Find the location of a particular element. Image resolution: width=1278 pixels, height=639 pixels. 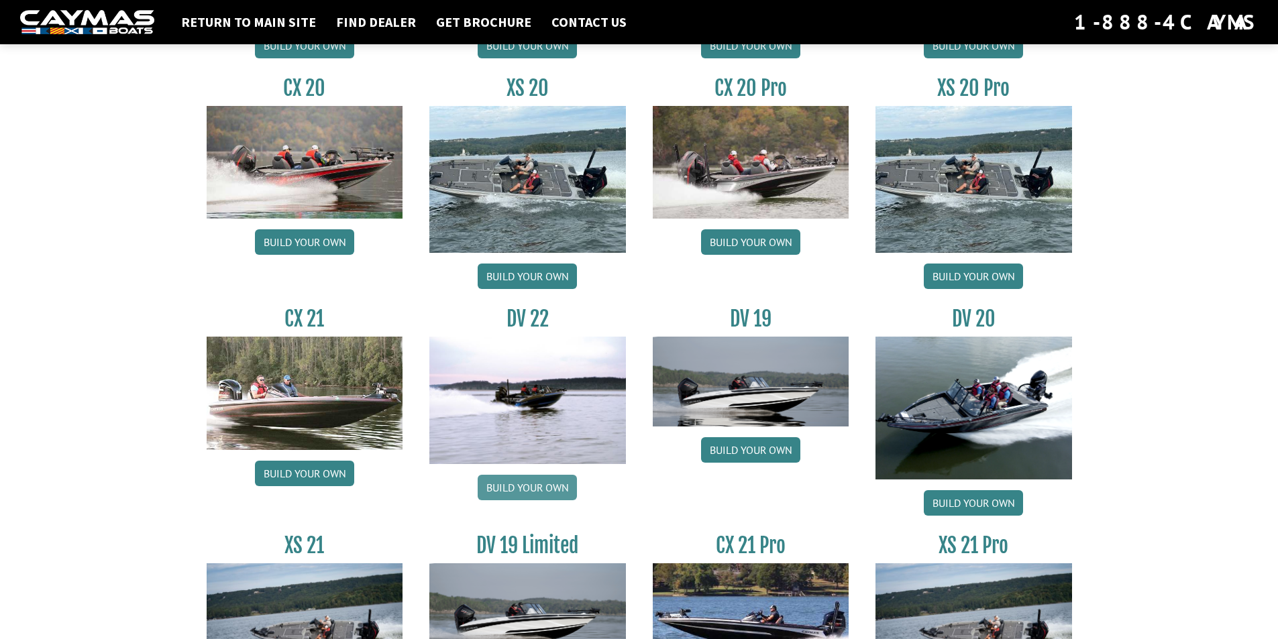

img: DV22_original_motor_cropped_for_caymas_connect.jpg is located at coordinates (527, 400).